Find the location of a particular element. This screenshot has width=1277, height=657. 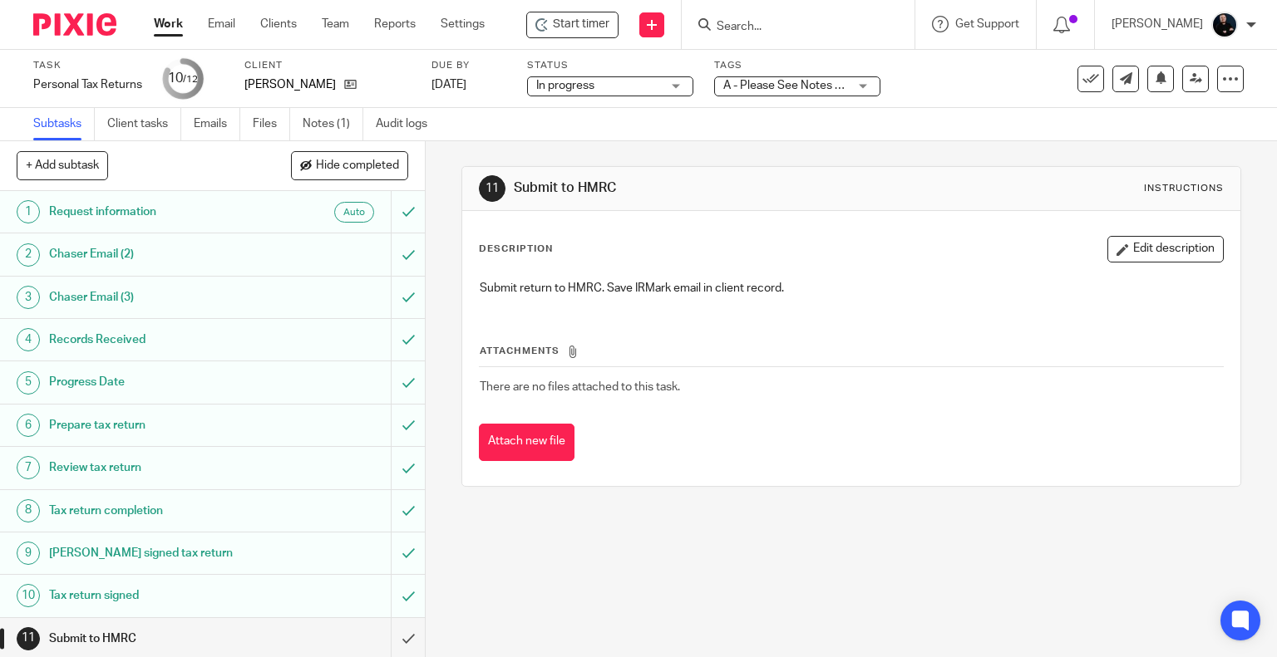

a: Subtasks is located at coordinates (64, 124).